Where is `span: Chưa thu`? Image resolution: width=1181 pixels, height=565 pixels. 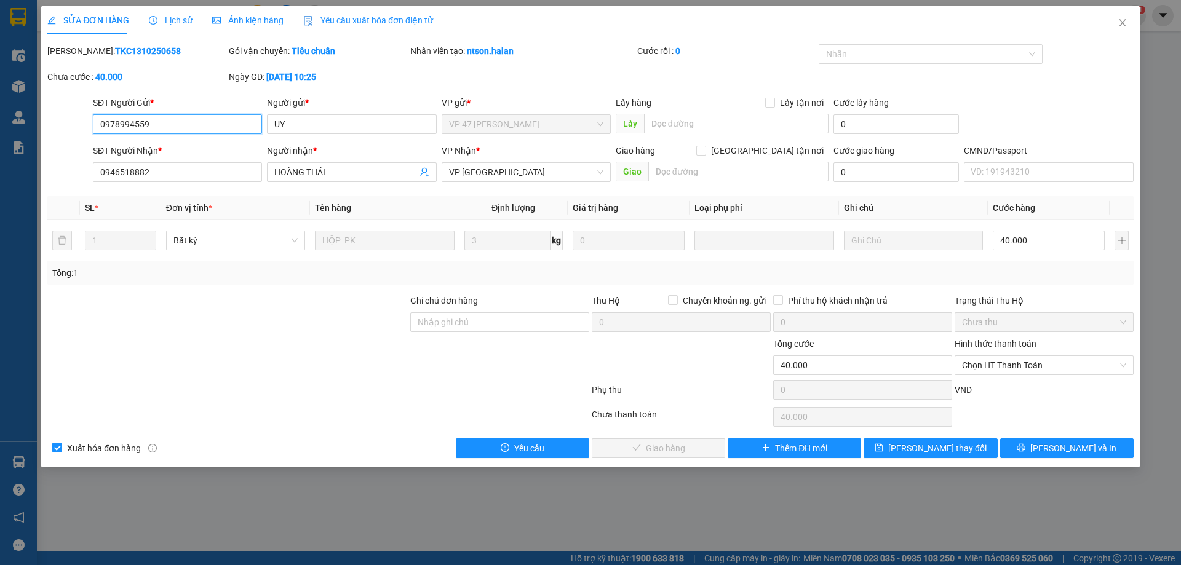
span: Chưa thu is located at coordinates (1044, 322).